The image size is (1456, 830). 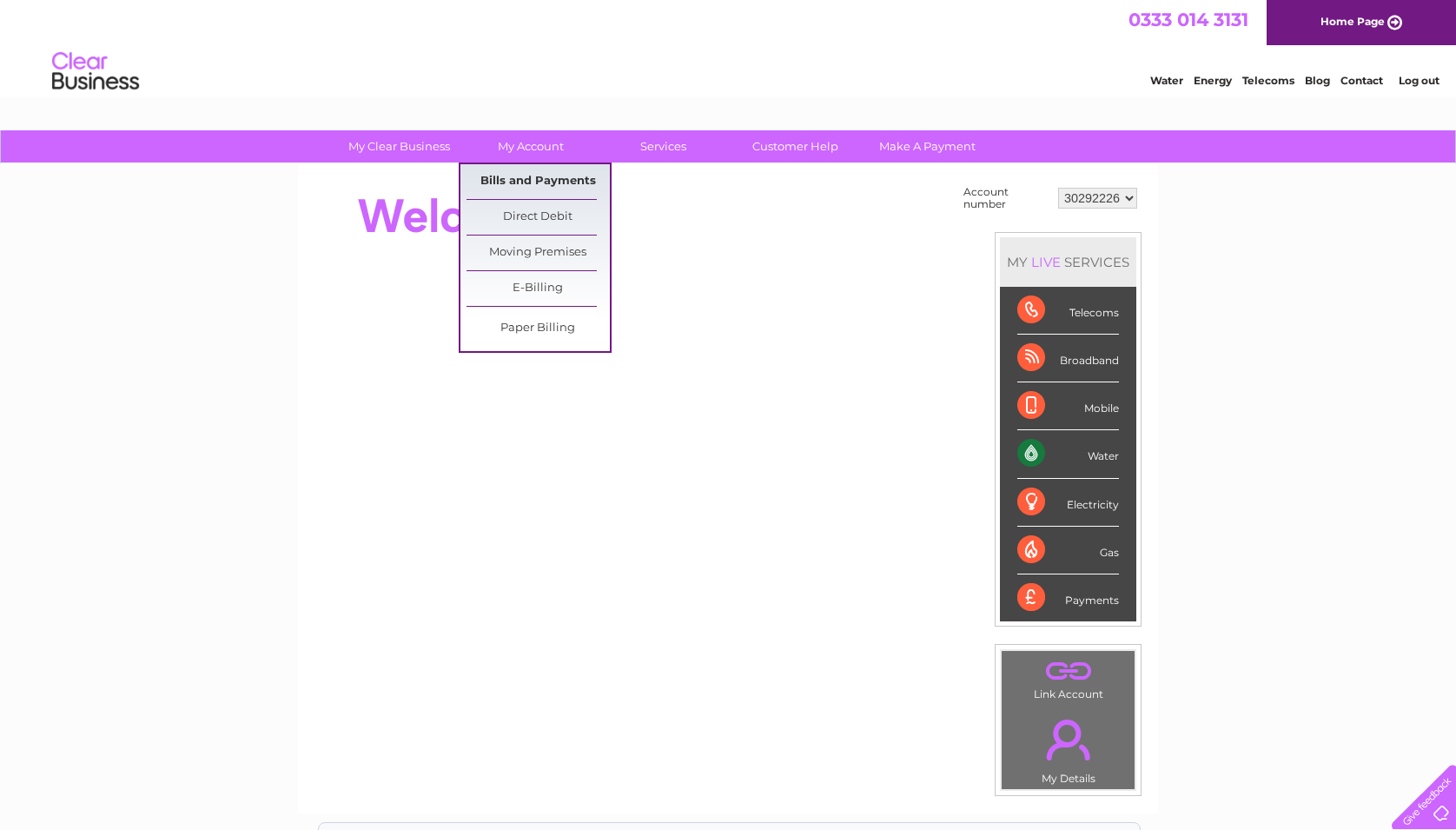 What do you see at coordinates (1068, 502) in the screenshot?
I see `div: Electricity` at bounding box center [1068, 502].